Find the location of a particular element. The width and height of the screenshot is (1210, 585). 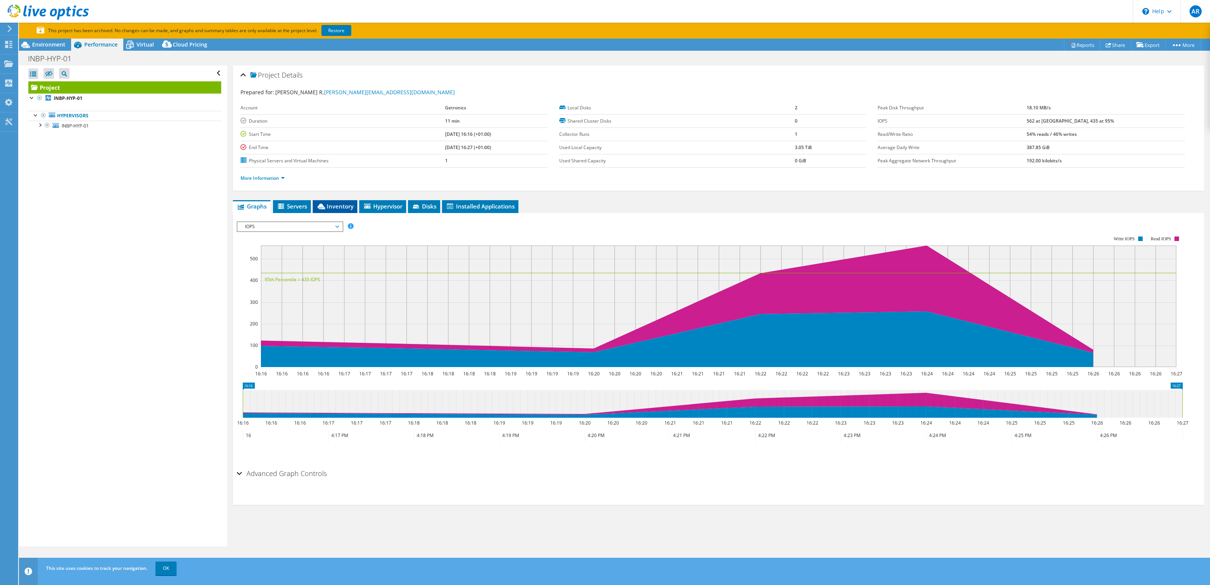

span: Hypervisor is located at coordinates (383, 206).